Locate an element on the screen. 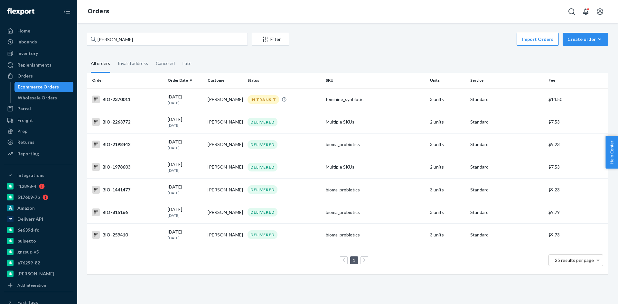  a: pulsetto is located at coordinates (39, 241).